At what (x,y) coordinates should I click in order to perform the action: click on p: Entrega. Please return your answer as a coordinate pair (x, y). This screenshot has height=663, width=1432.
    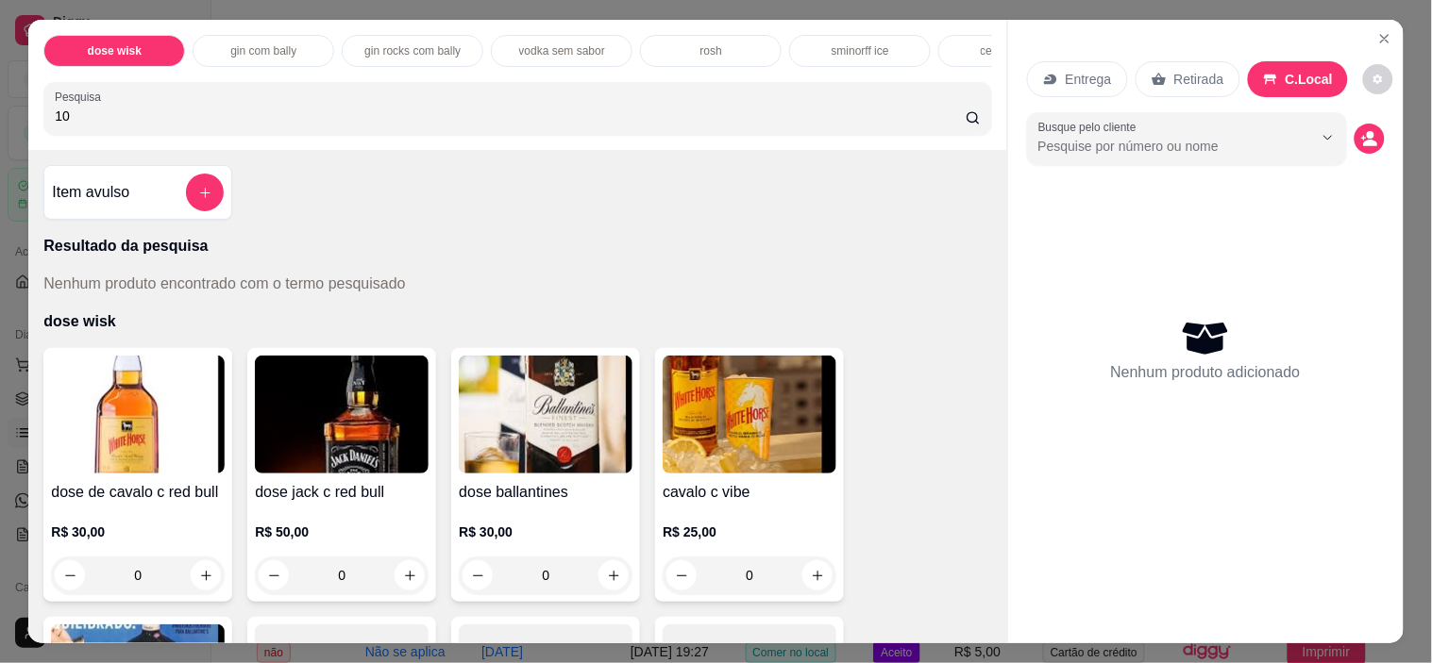
    Looking at the image, I should click on (1088, 79).